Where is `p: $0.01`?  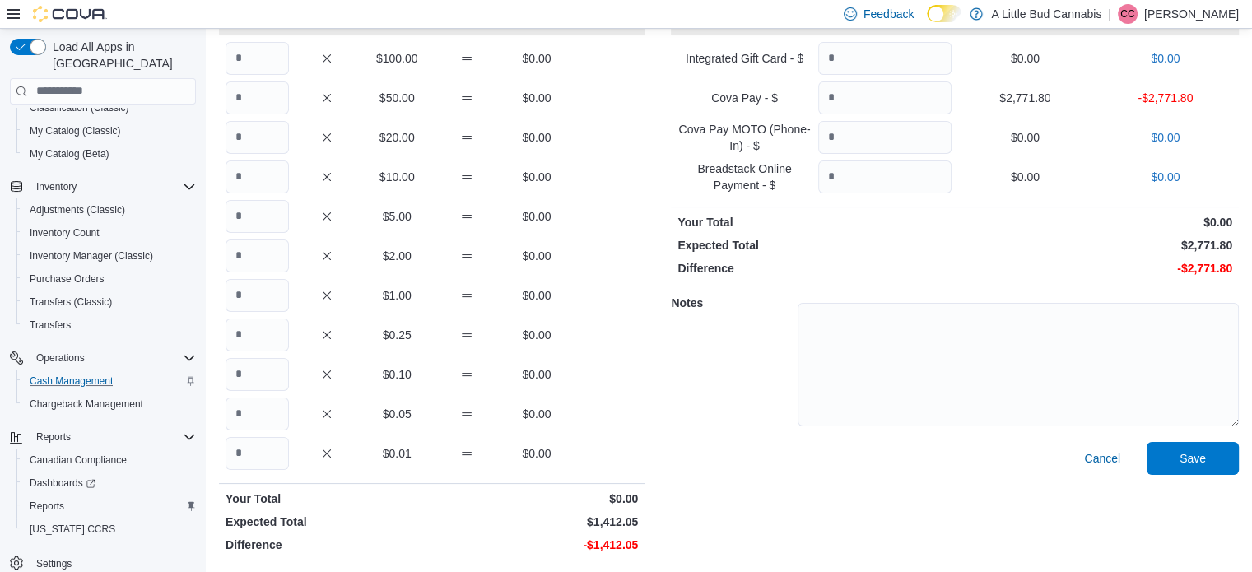 p: $0.01 is located at coordinates (397, 454).